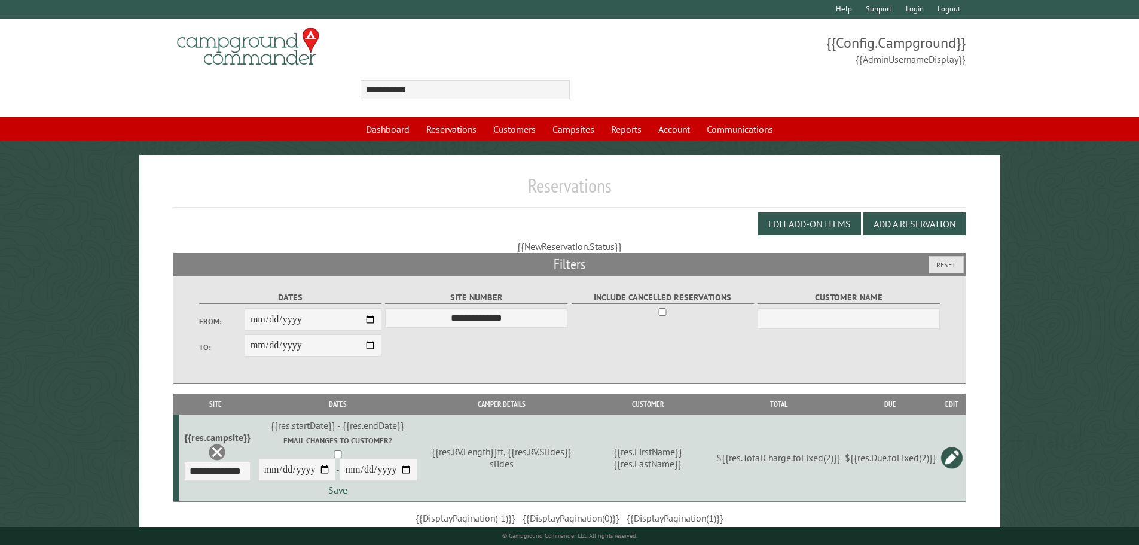  Describe the element at coordinates (914, 224) in the screenshot. I see `button: Add a Reservation` at that location.